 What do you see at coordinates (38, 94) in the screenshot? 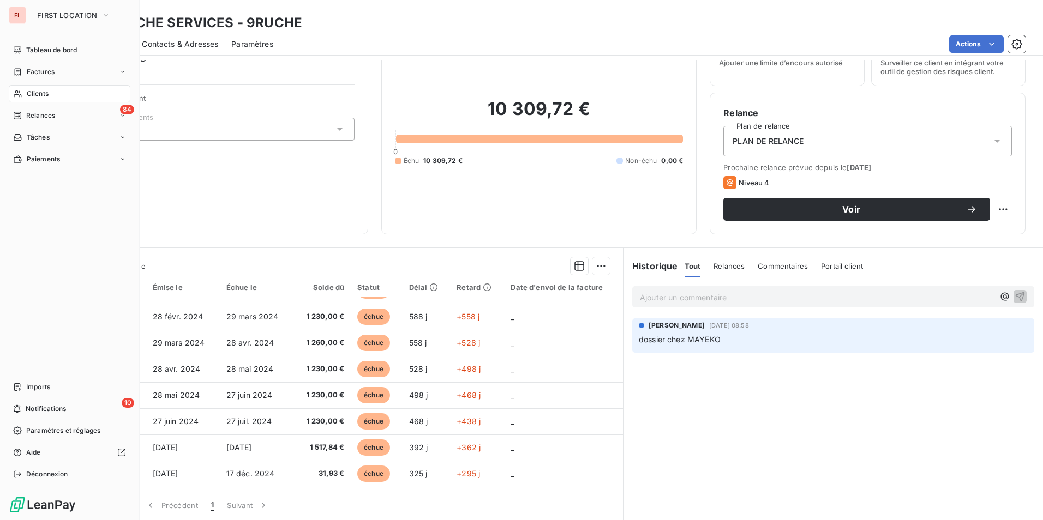
I see `span: Clients` at bounding box center [38, 94].